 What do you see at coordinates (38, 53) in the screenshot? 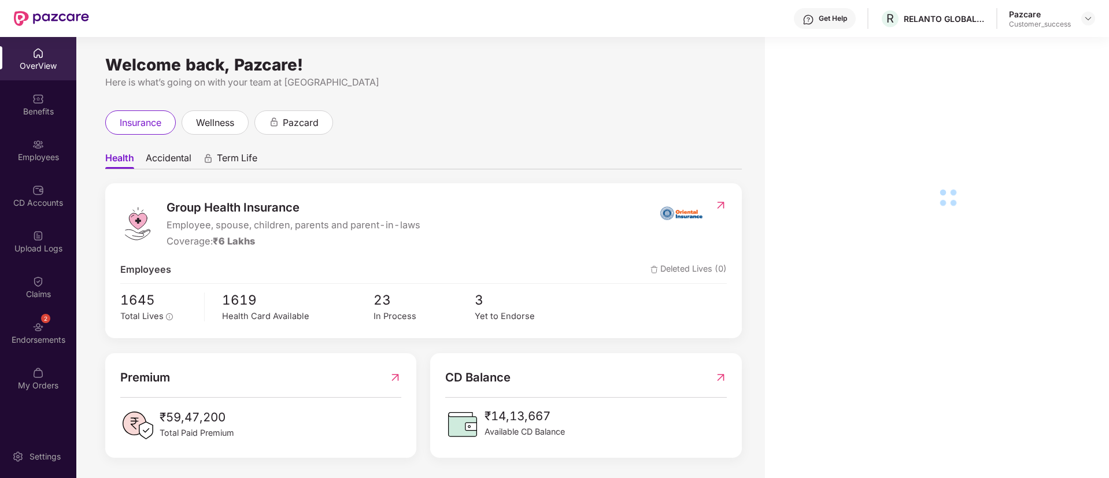
I see `img: svg+xml;base64,PHN2ZyBpZD0iSG9tZSIgeG1sbnM9Imh0dHA6Ly93d3cudzMub3JnLzIwMDAvc3ZnIiB3aWR0aD0iMjAiIG...` at bounding box center [38, 53].